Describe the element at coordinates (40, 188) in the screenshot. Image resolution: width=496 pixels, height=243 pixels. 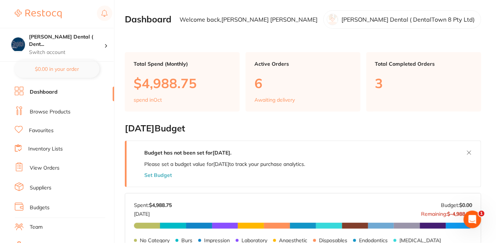
I see `a: Suppliers` at that location.